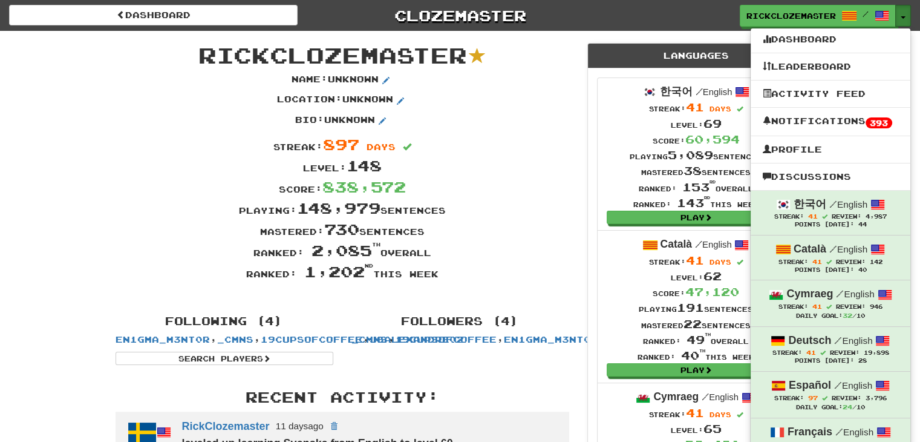 The image size is (920, 442). I want to click on span: 62, so click(713, 276).